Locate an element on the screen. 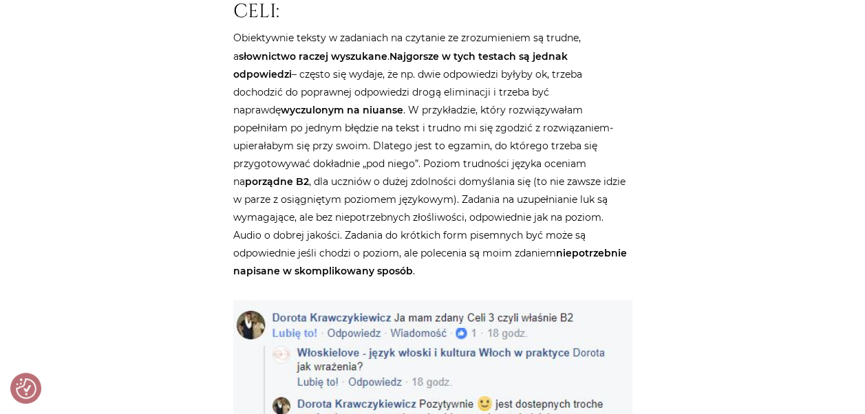 Image resolution: width=865 pixels, height=414 pixels. strong: niepotrzebnie napisane w skomplikowany sposób is located at coordinates (430, 262).